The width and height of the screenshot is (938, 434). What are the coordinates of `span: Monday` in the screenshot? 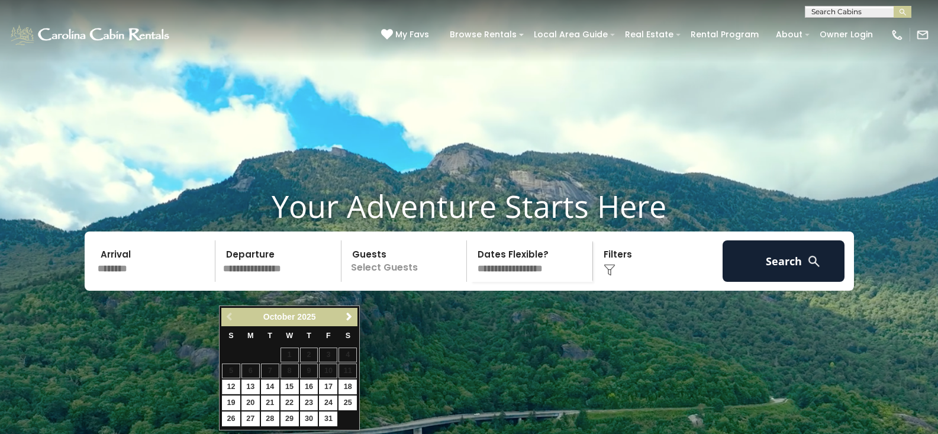 It's located at (250, 335).